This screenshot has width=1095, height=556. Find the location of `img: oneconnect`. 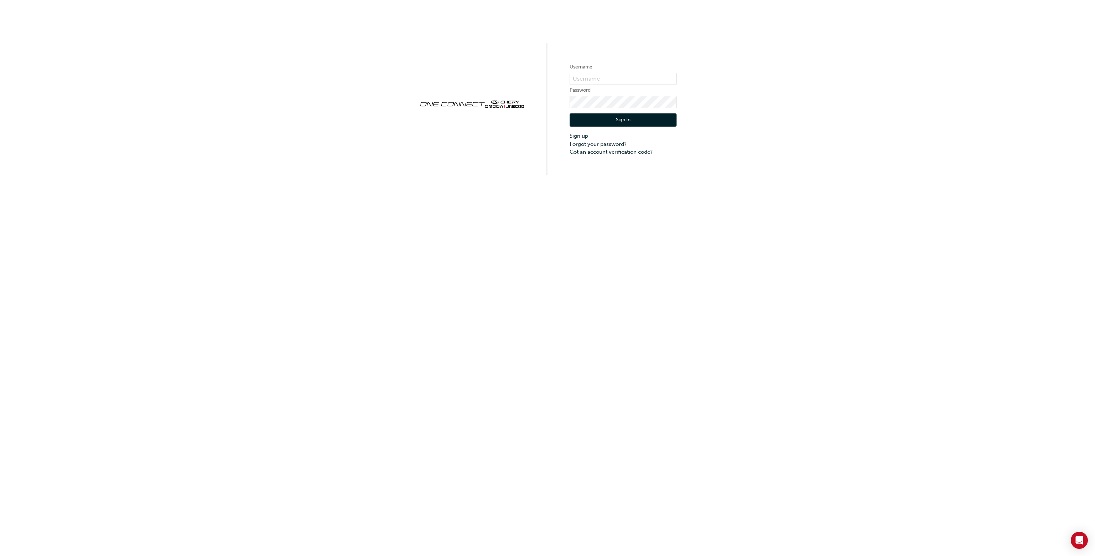

img: oneconnect is located at coordinates (472, 103).